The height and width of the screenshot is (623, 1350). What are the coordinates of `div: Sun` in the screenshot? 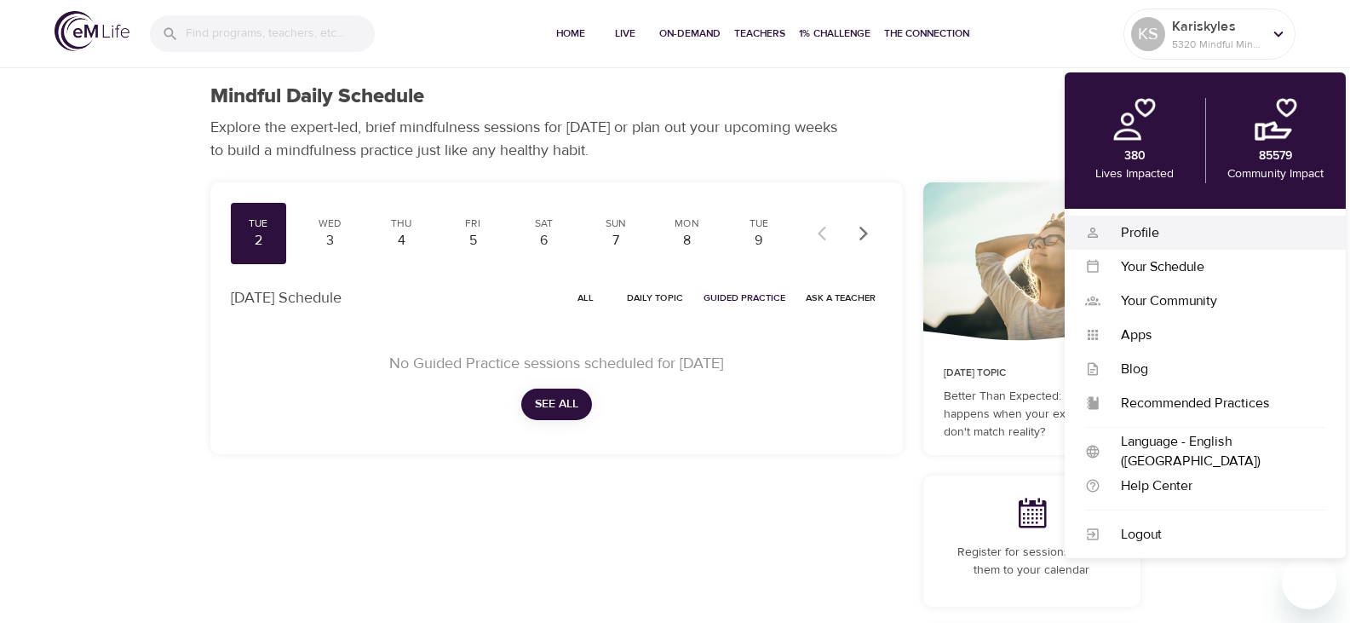 It's located at (616, 223).